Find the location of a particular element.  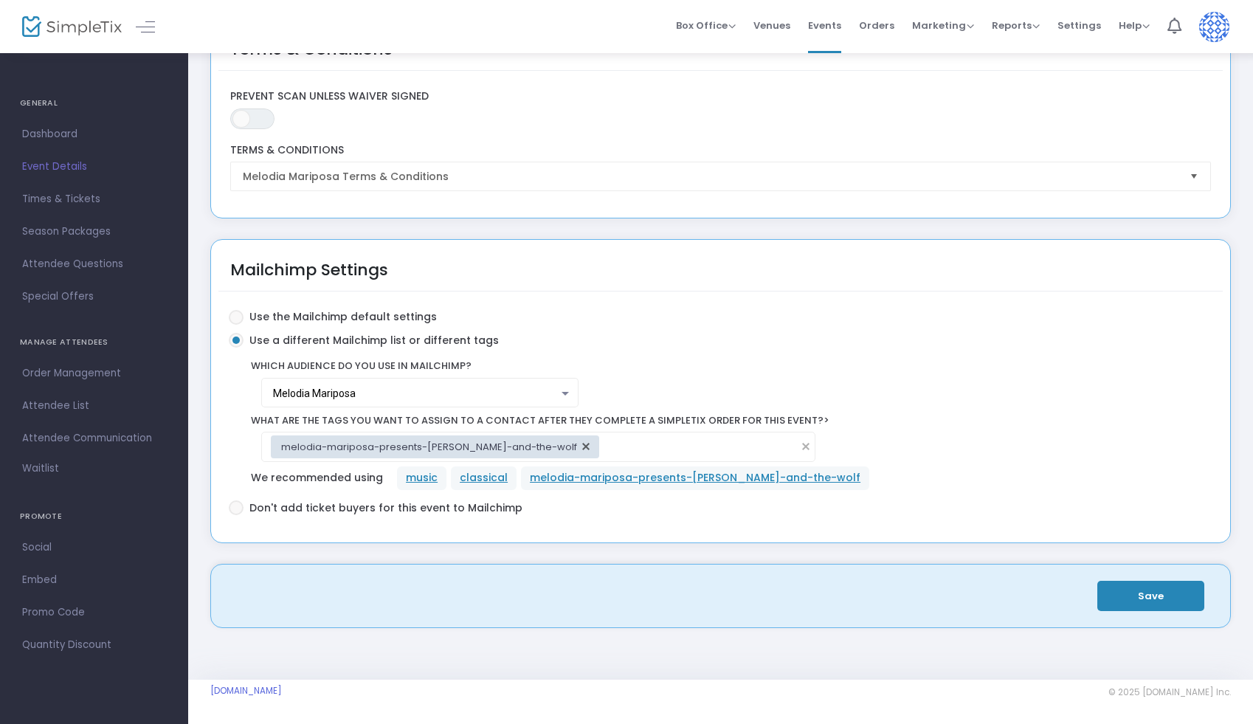

span: Social is located at coordinates (94, 547).